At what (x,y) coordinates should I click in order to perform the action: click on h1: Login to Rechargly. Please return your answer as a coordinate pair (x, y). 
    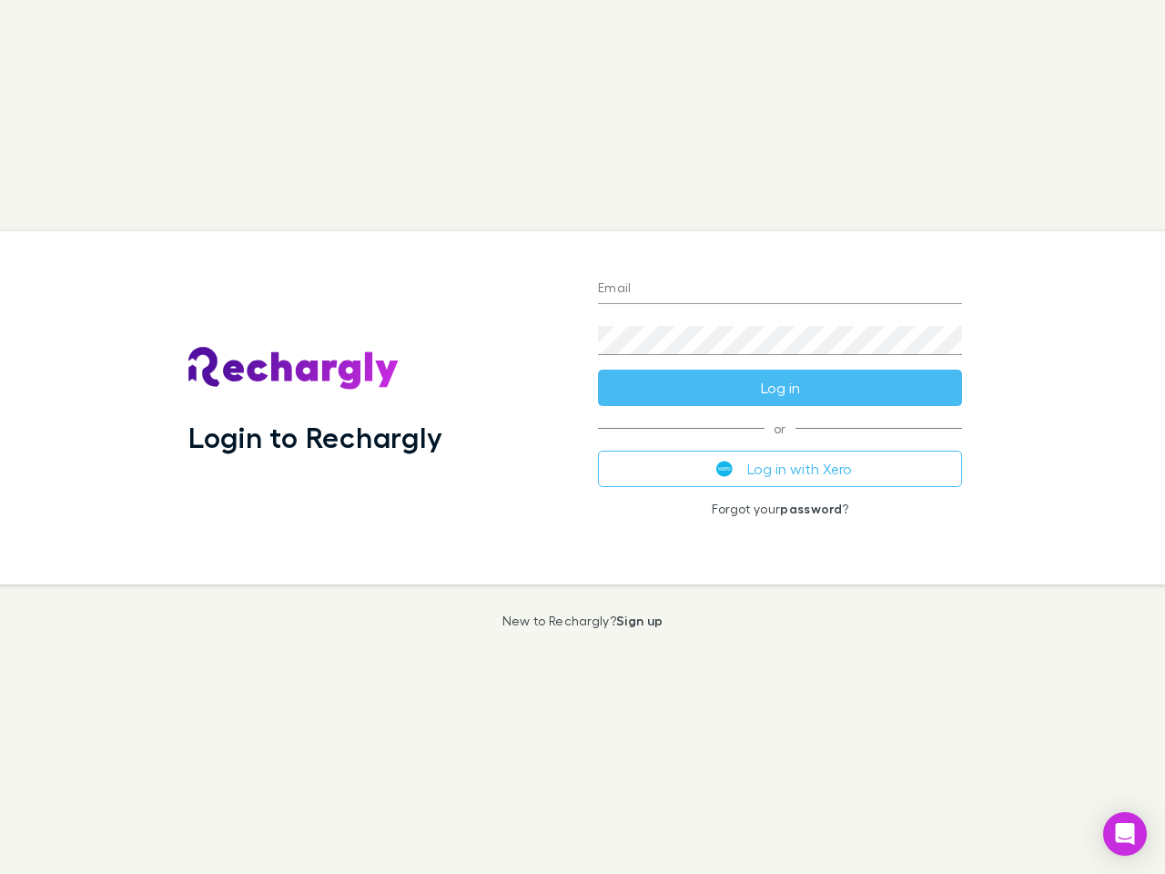
    Looking at the image, I should click on (315, 437).